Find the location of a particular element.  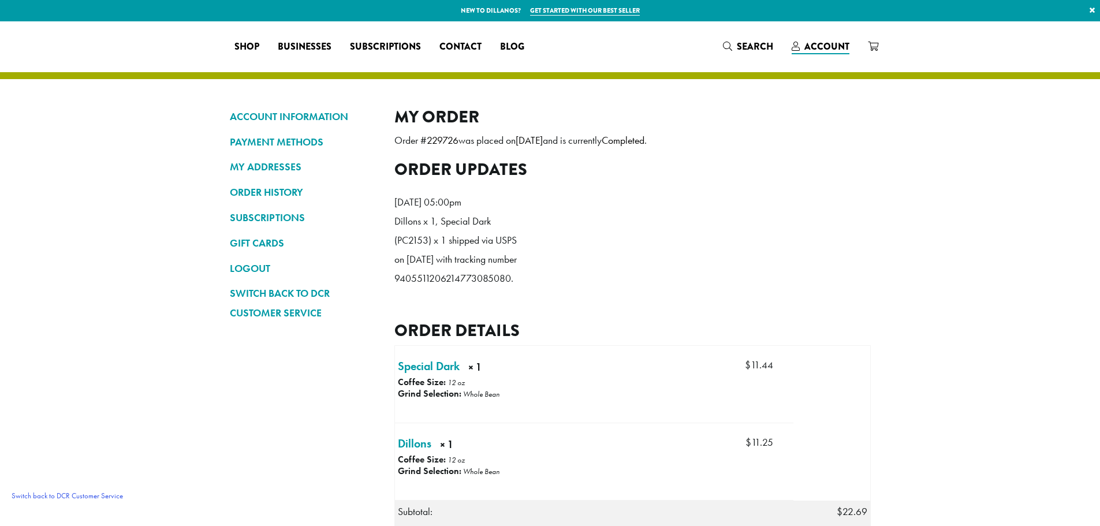

a: ACCOUNT INFORMATION is located at coordinates (303, 117).